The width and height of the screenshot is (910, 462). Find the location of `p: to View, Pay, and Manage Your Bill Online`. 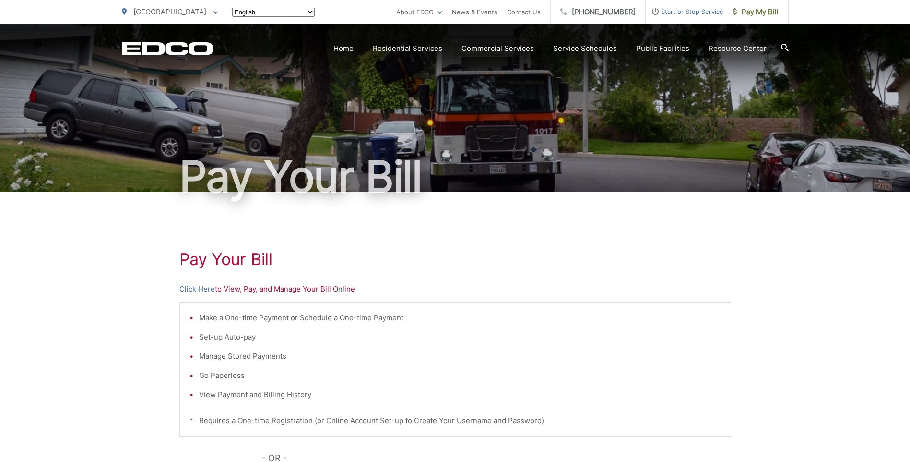

p: to View, Pay, and Manage Your Bill Online is located at coordinates (455, 289).